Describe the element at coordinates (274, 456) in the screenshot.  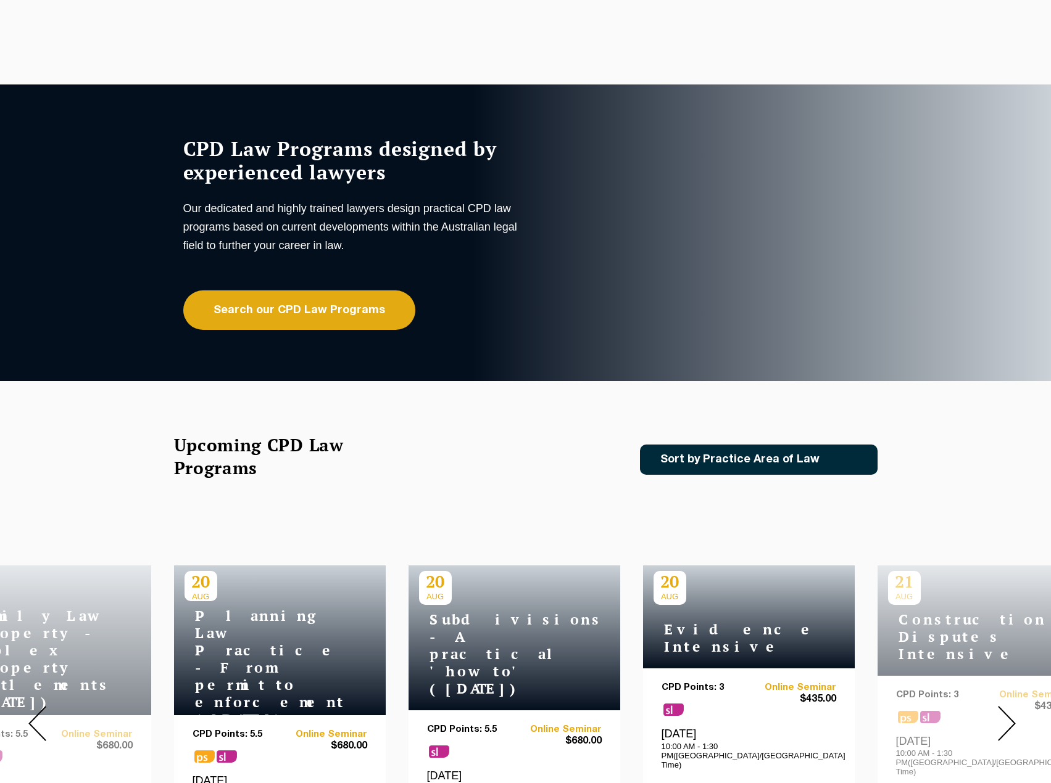
I see `h2: Upcoming CPD Law Programs` at that location.